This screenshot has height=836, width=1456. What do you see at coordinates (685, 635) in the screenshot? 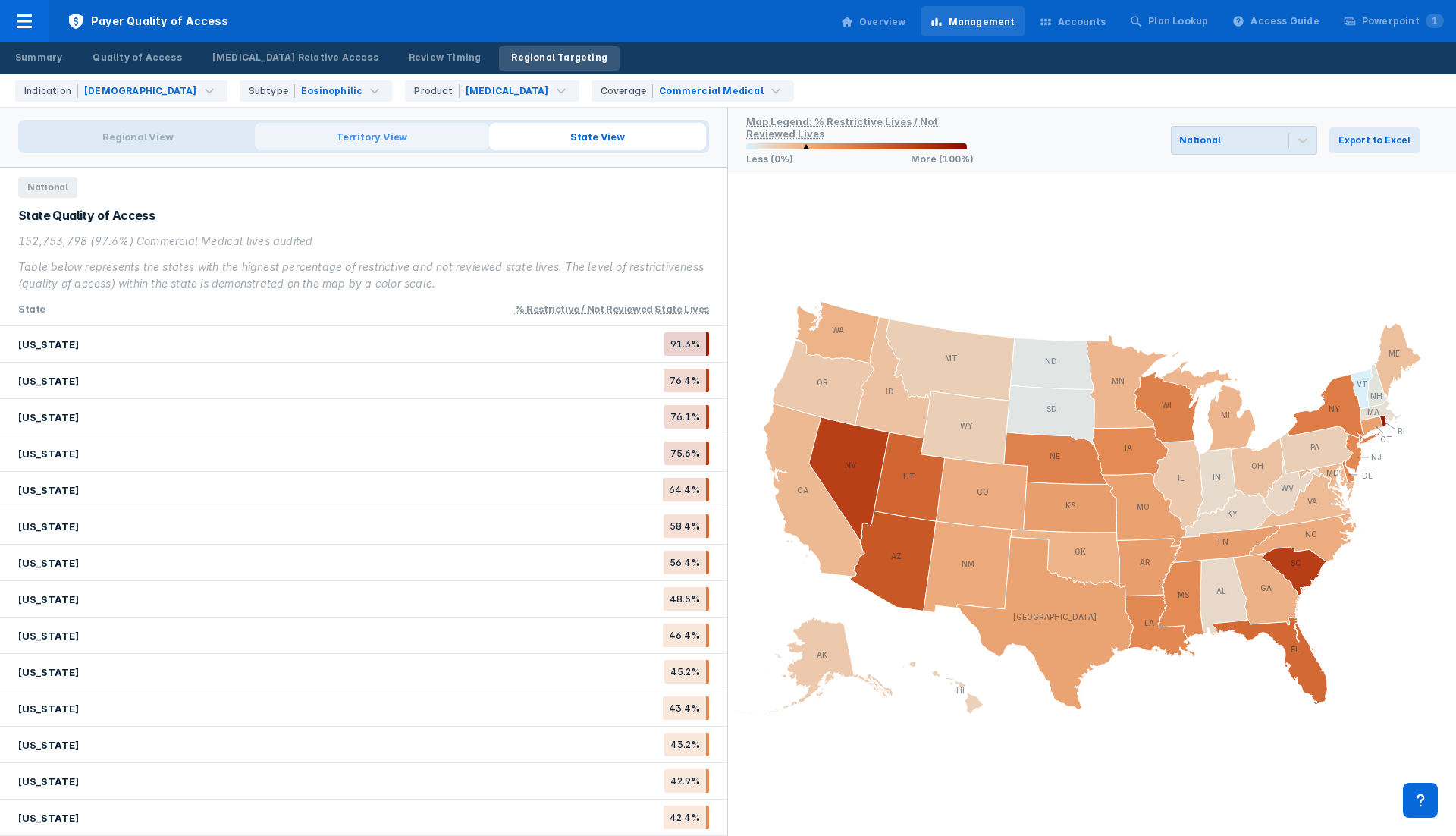
I see `span: 46.4%` at bounding box center [685, 635].